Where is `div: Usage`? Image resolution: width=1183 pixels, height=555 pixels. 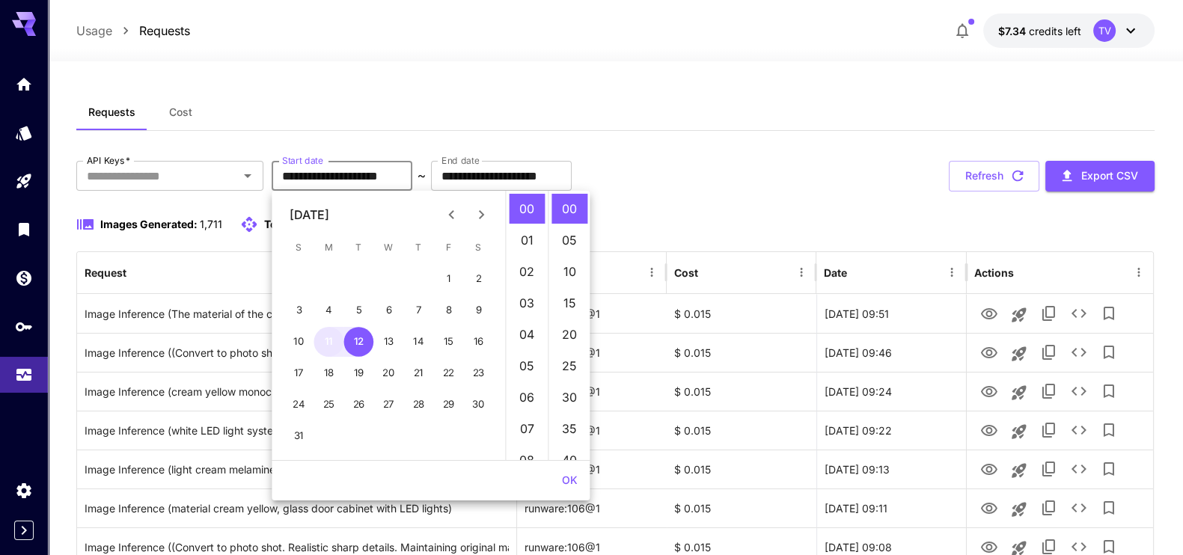
div: Usage is located at coordinates (24, 370).